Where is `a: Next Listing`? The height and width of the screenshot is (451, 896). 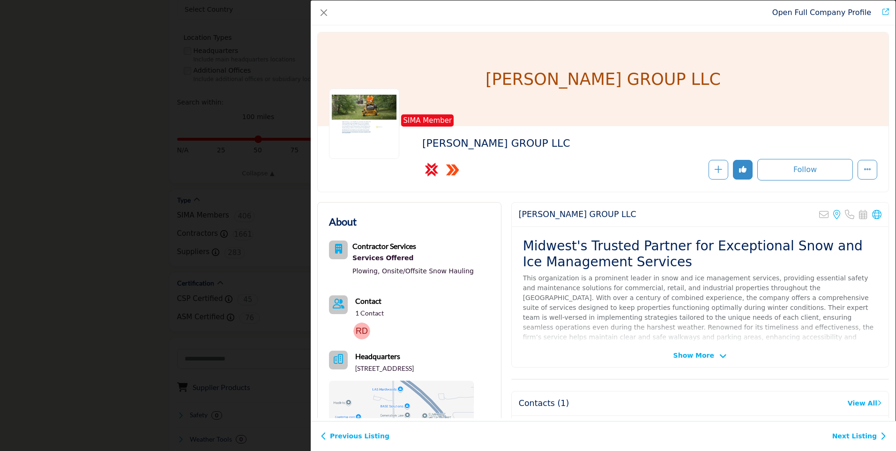 a: Next Listing is located at coordinates (859, 436).